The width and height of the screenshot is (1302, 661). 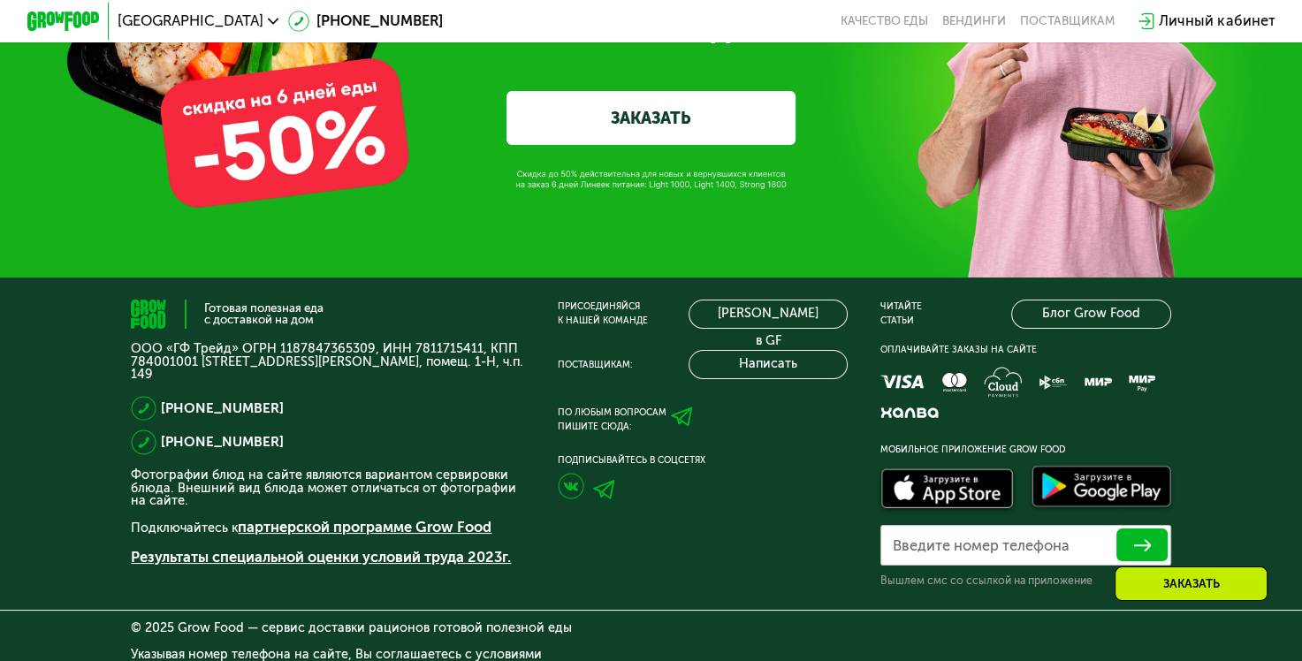 I want to click on div: По любым вопросам пишите сюда:, so click(x=612, y=420).